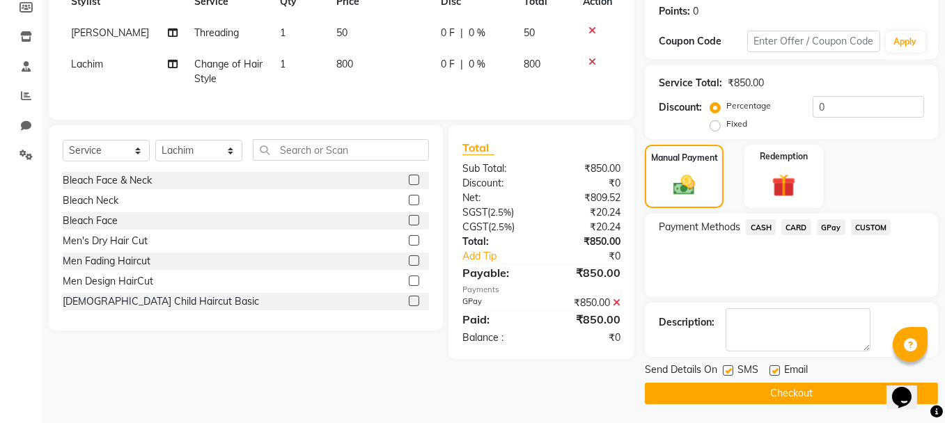 The height and width of the screenshot is (423, 945). What do you see at coordinates (796, 371) in the screenshot?
I see `span: Email` at bounding box center [796, 371].